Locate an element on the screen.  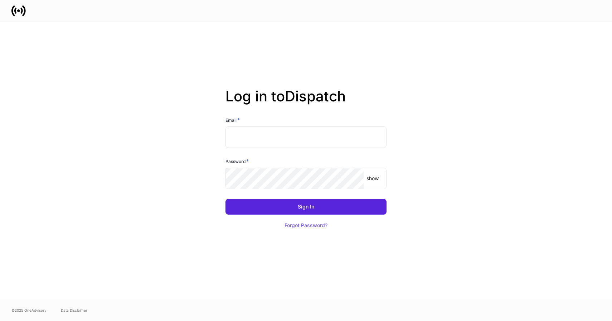
h2: Log in to Dispatch is located at coordinates (306, 102).